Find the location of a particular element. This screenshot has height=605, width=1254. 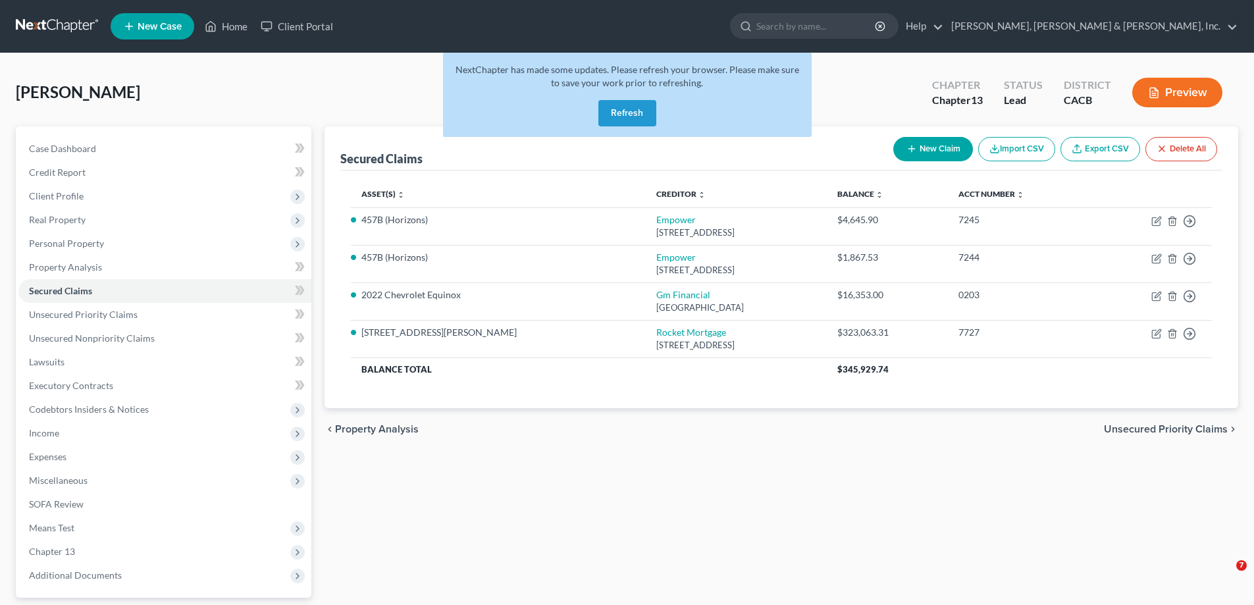

span: Lawsuits is located at coordinates (47, 361).